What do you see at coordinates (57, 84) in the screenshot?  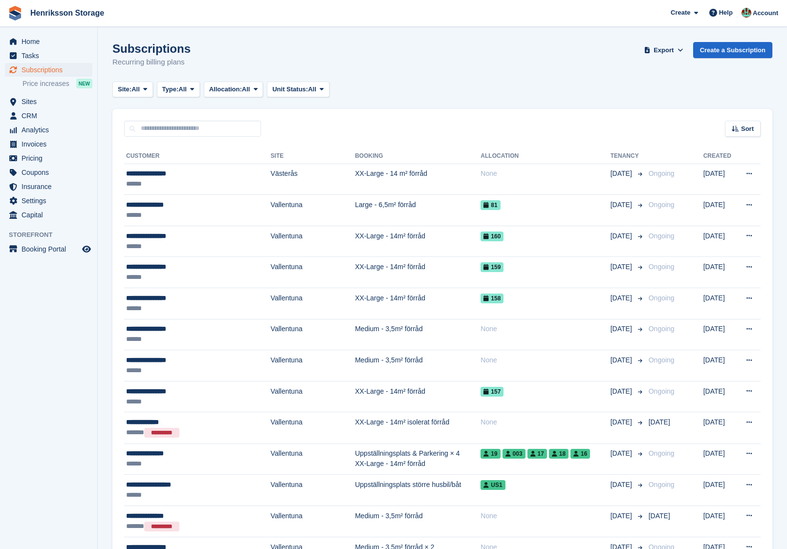 I see `a: Price increases NEW` at bounding box center [57, 84].